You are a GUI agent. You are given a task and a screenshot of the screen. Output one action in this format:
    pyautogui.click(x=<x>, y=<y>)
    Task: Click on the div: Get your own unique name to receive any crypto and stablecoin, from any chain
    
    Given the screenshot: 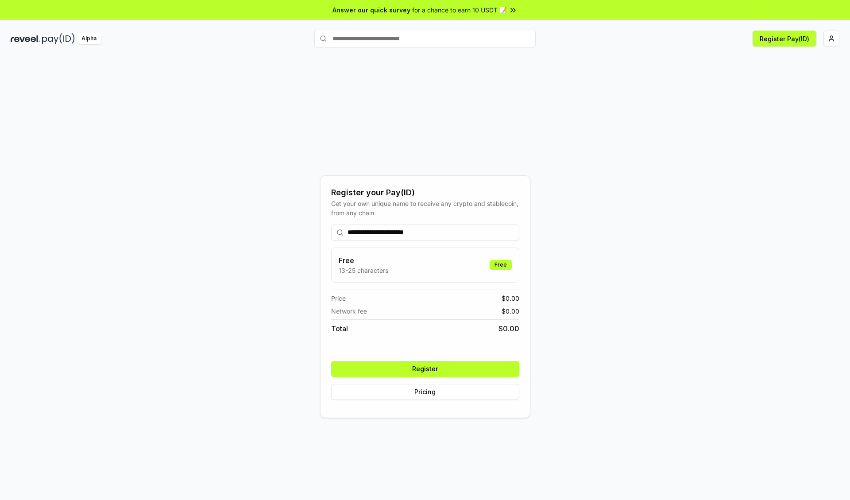 What is the action you would take?
    pyautogui.click(x=425, y=208)
    